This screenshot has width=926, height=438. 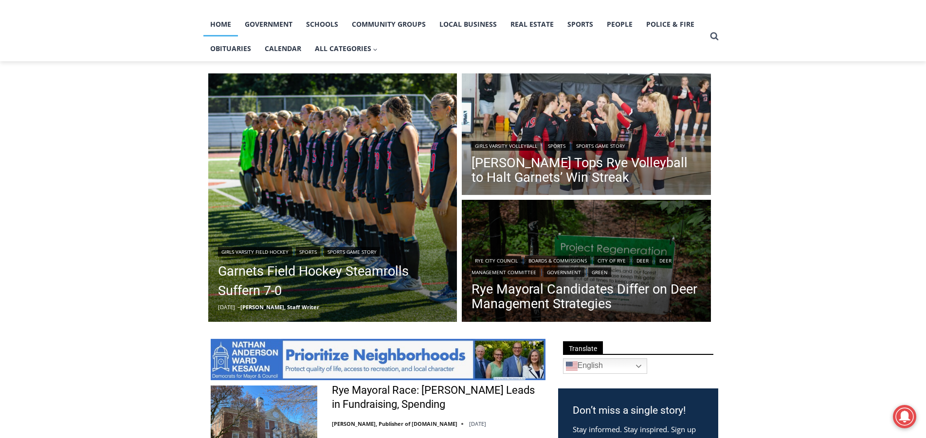 What do you see at coordinates (220, 24) in the screenshot?
I see `a: Home` at bounding box center [220, 24].